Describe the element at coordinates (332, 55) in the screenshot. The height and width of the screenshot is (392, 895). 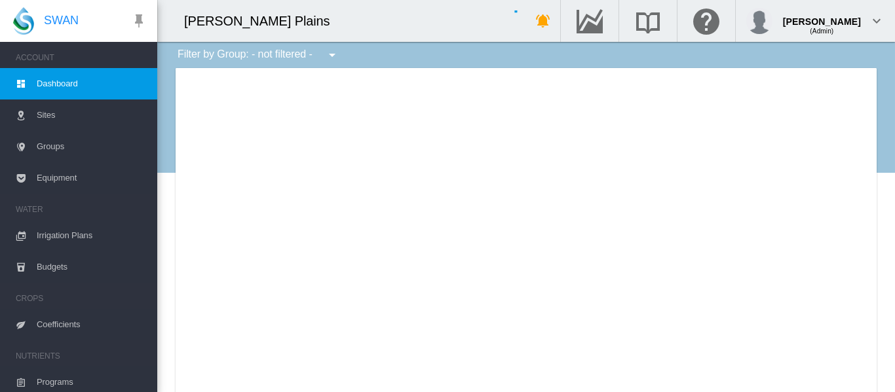
I see `button: icon-menu-down` at that location.